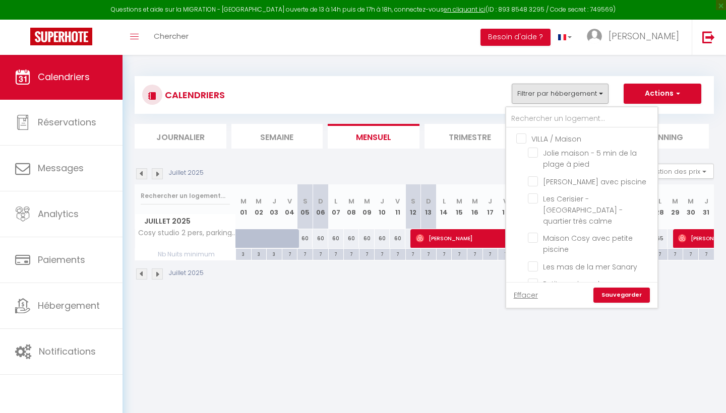  Describe the element at coordinates (243, 207) in the screenshot. I see `th: 01` at that location.